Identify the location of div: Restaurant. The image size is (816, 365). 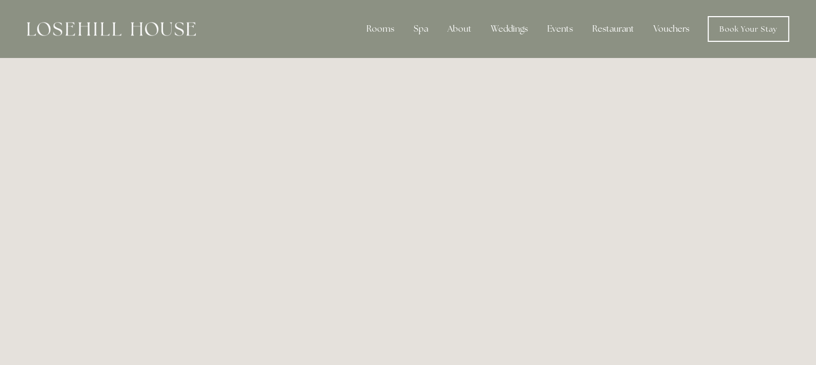
(614, 29).